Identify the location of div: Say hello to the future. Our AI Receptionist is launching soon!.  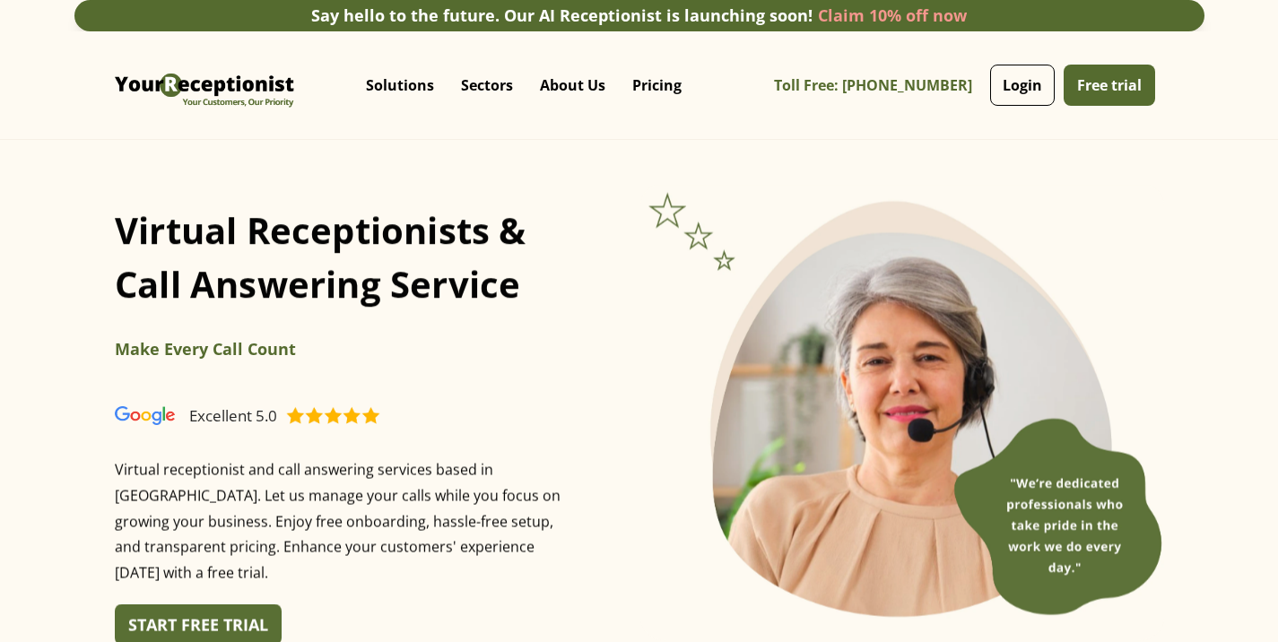
(561, 15).